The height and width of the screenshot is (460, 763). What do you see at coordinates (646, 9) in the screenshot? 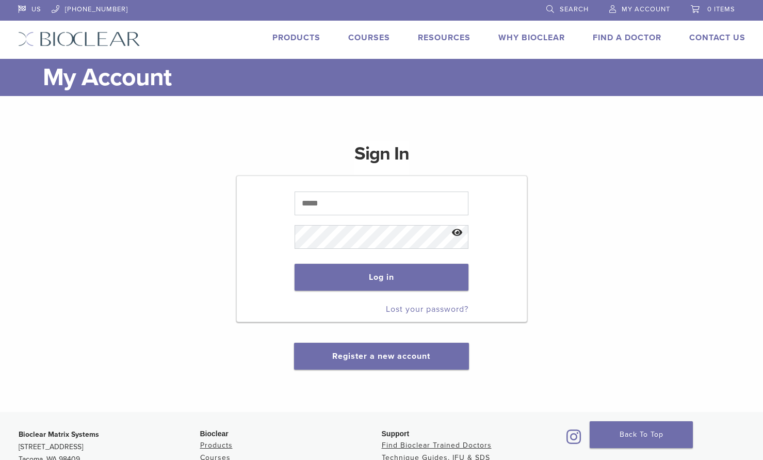
I see `span: My Account` at bounding box center [646, 9].